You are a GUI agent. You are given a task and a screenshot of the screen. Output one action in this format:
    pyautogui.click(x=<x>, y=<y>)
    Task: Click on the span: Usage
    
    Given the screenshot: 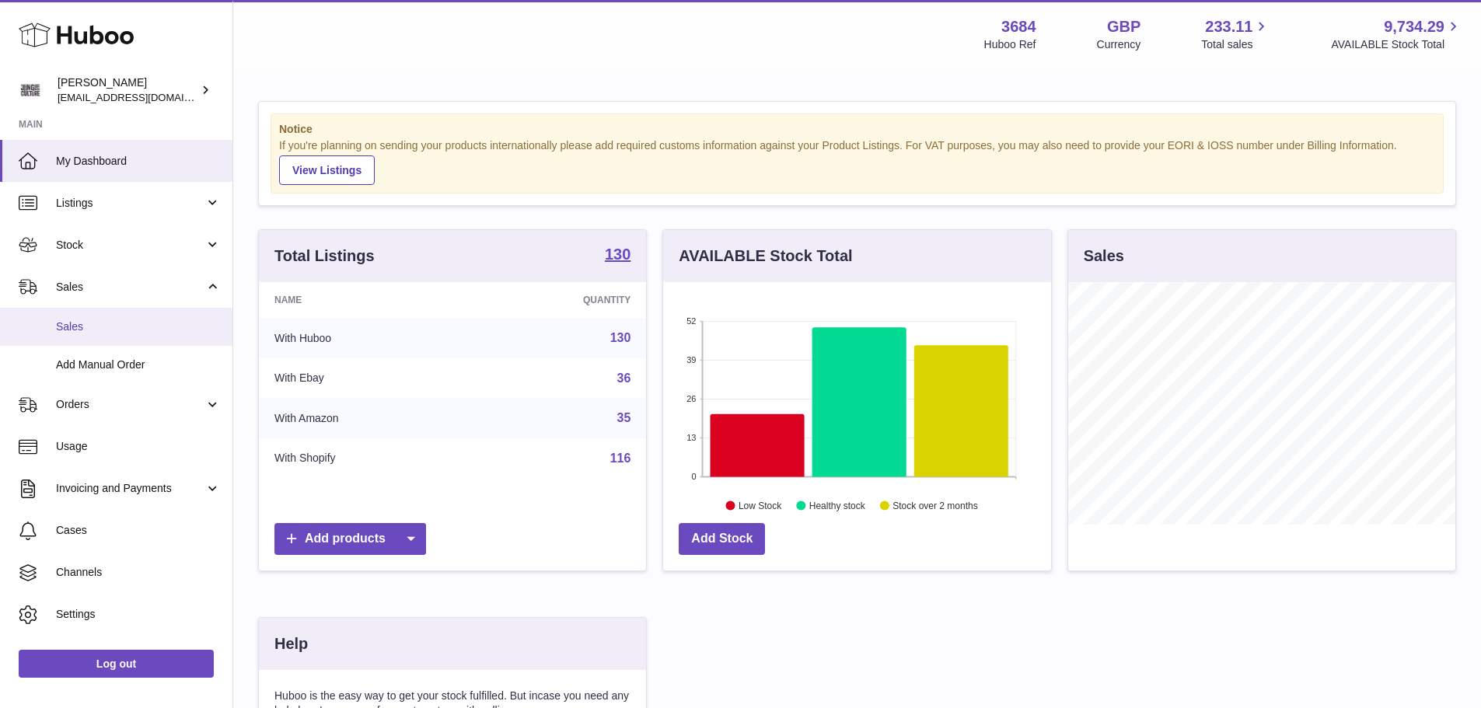 What is the action you would take?
    pyautogui.click(x=138, y=446)
    